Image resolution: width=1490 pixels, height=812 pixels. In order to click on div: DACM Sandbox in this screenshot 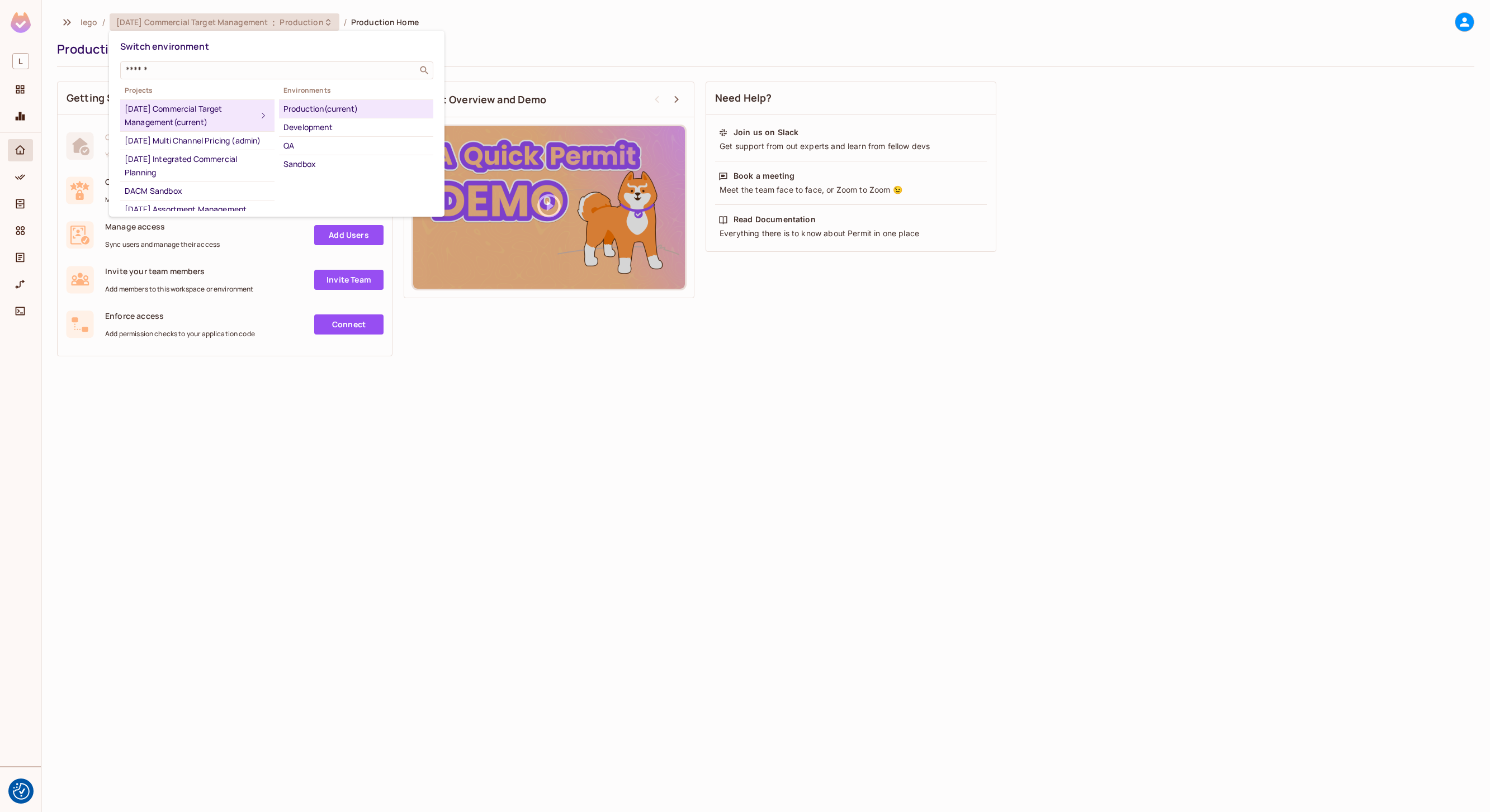, I will do `click(197, 191)`.